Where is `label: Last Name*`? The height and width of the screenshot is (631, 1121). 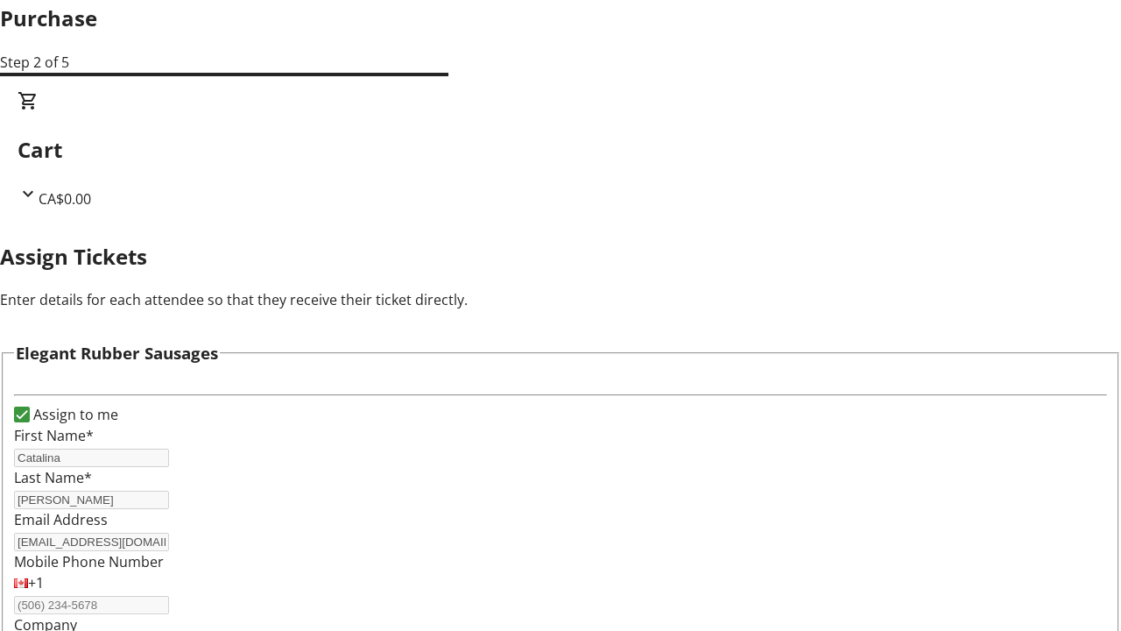
label: Last Name* is located at coordinates (53, 477).